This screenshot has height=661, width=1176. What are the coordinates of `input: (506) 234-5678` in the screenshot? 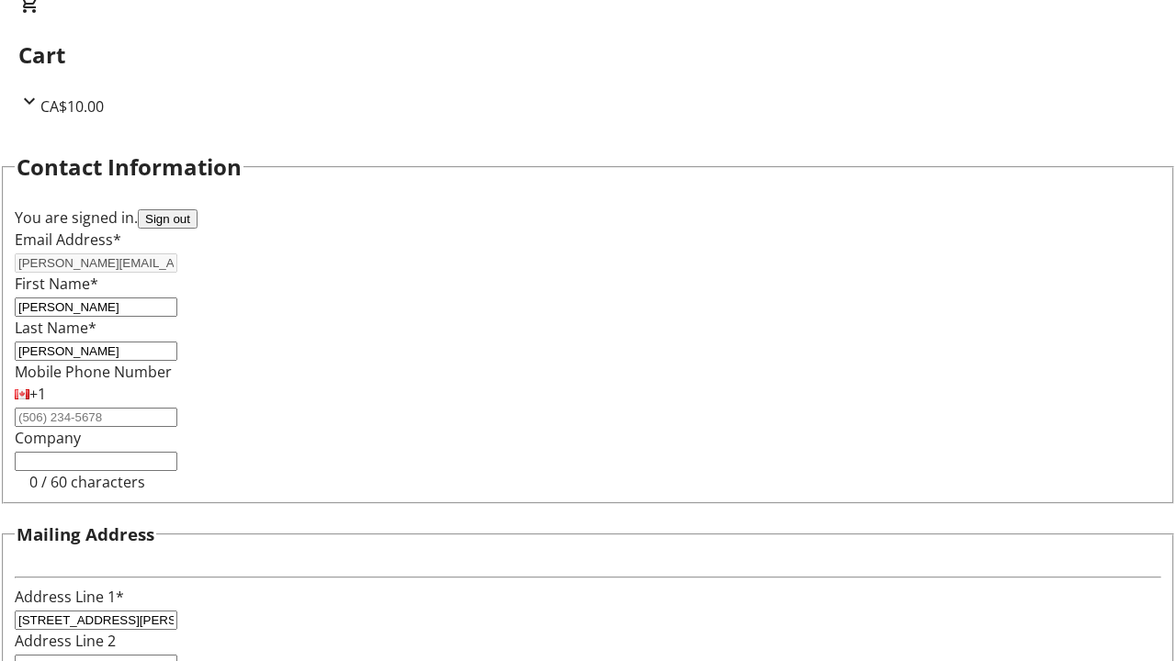 It's located at (96, 417).